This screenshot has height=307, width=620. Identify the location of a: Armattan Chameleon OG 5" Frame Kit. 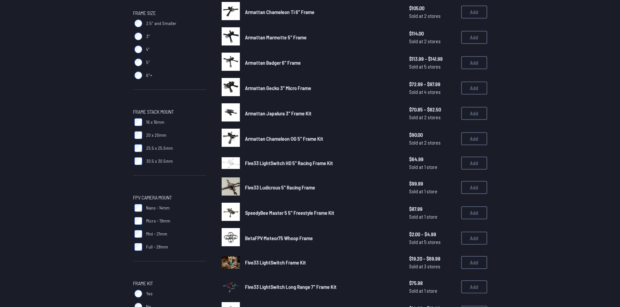
(322, 139).